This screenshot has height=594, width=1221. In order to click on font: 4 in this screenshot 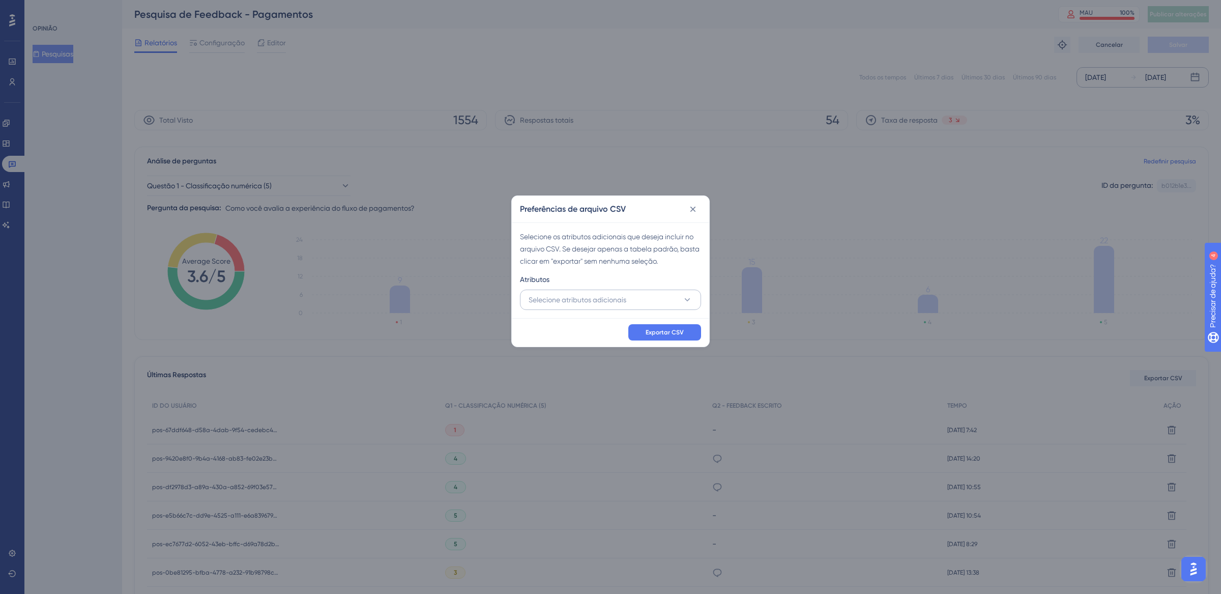, I will do `click(96, 9)`.